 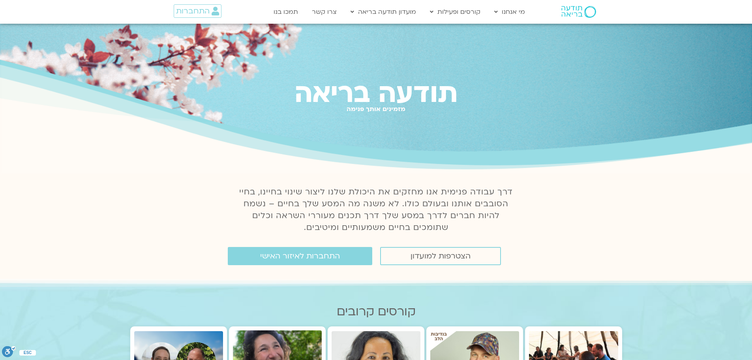 I want to click on a: מי אנחנו, so click(x=510, y=12).